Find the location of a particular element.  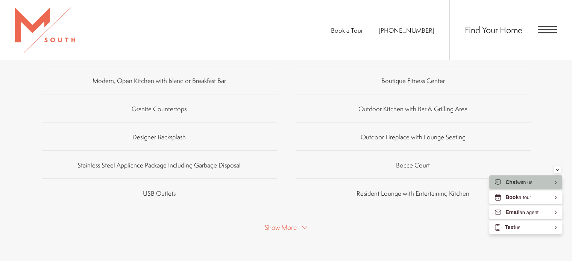

span: Bocce Court is located at coordinates (413, 165).